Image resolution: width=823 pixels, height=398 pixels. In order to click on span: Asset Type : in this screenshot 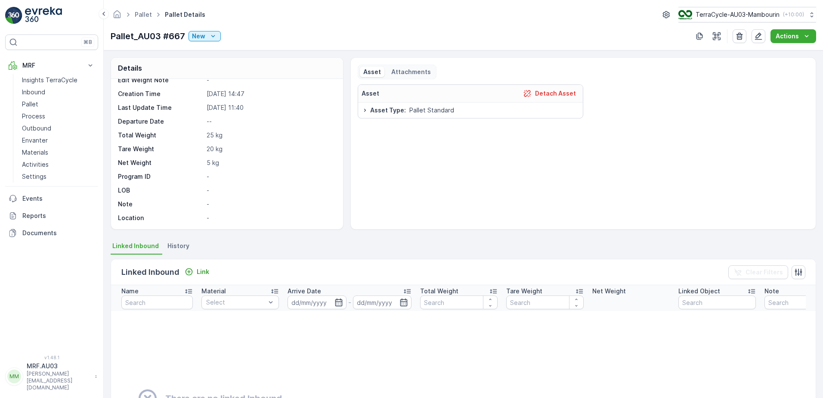, I will do `click(388, 110)`.